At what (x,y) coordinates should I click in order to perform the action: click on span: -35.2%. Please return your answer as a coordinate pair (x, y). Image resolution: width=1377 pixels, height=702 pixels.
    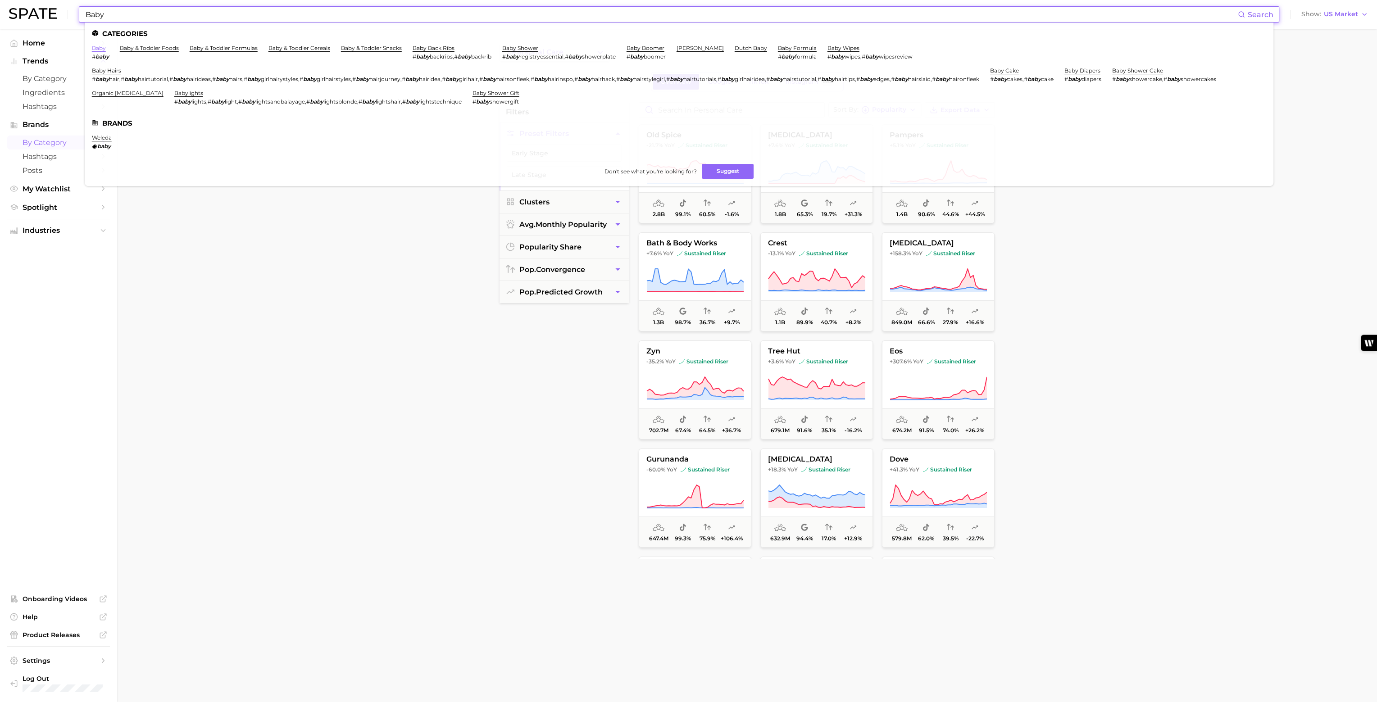
    Looking at the image, I should click on (655, 361).